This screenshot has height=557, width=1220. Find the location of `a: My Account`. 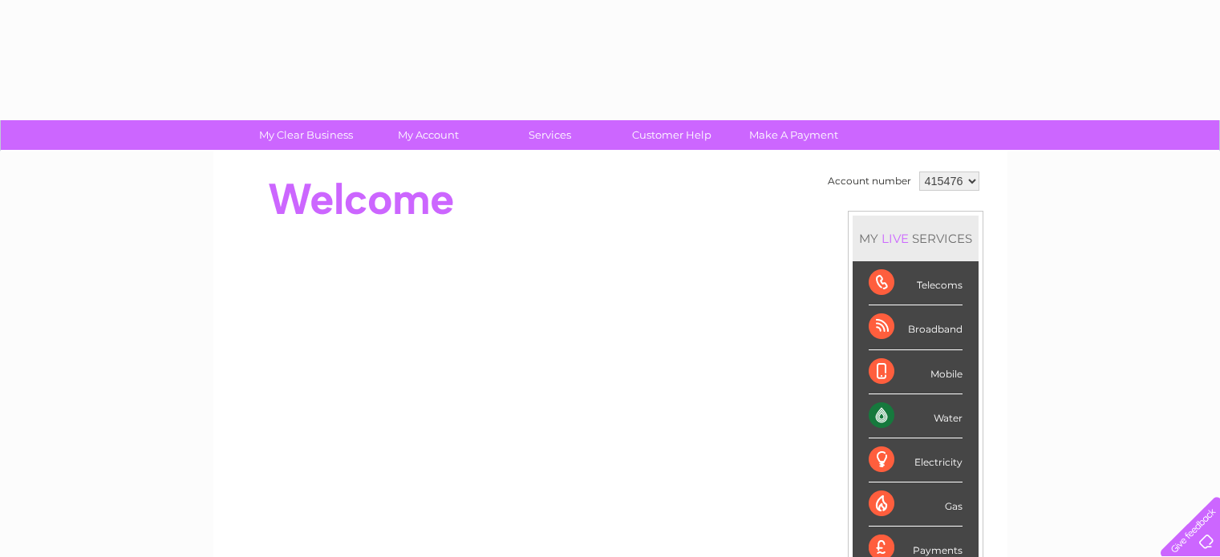

a: My Account is located at coordinates (427, 135).